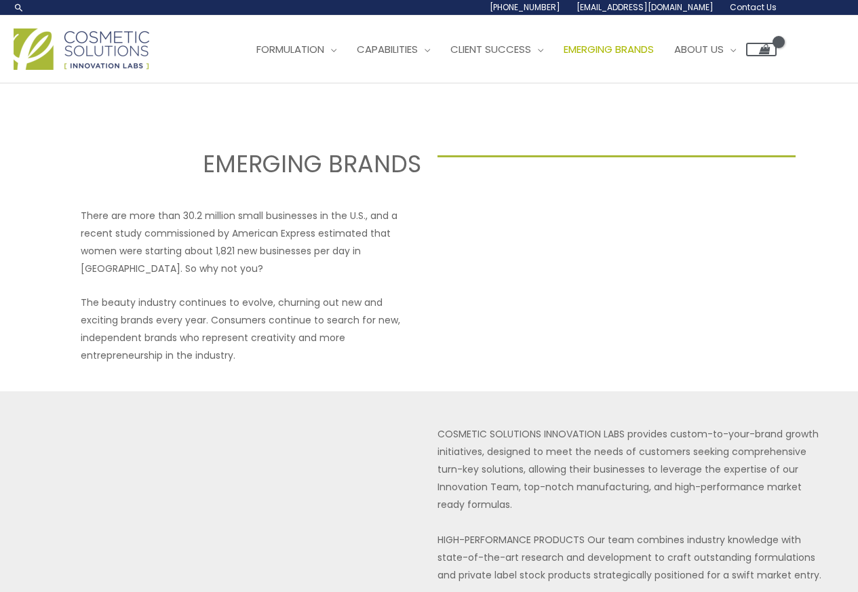 The height and width of the screenshot is (592, 858). I want to click on a: Search icon link, so click(19, 7).